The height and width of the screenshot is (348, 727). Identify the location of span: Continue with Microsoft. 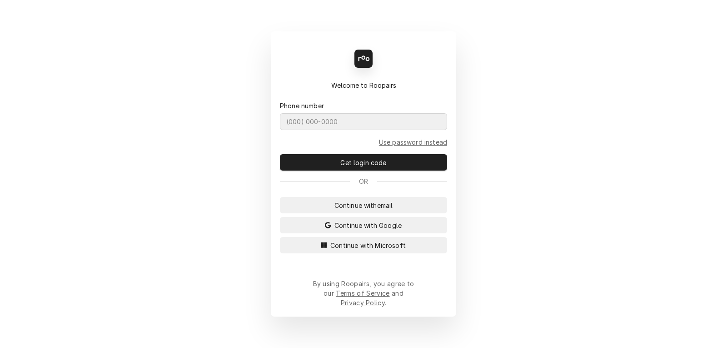
(368, 245).